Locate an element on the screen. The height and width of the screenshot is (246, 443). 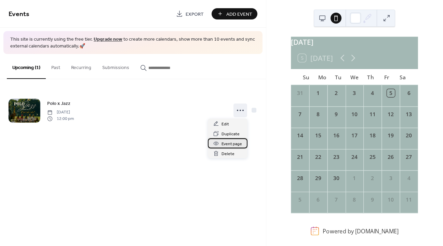
div: 14 is located at coordinates (300, 136).